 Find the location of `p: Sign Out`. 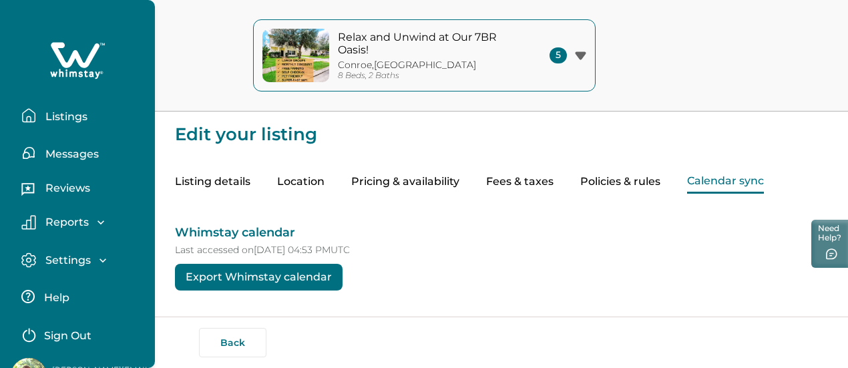

p: Sign Out is located at coordinates (67, 336).